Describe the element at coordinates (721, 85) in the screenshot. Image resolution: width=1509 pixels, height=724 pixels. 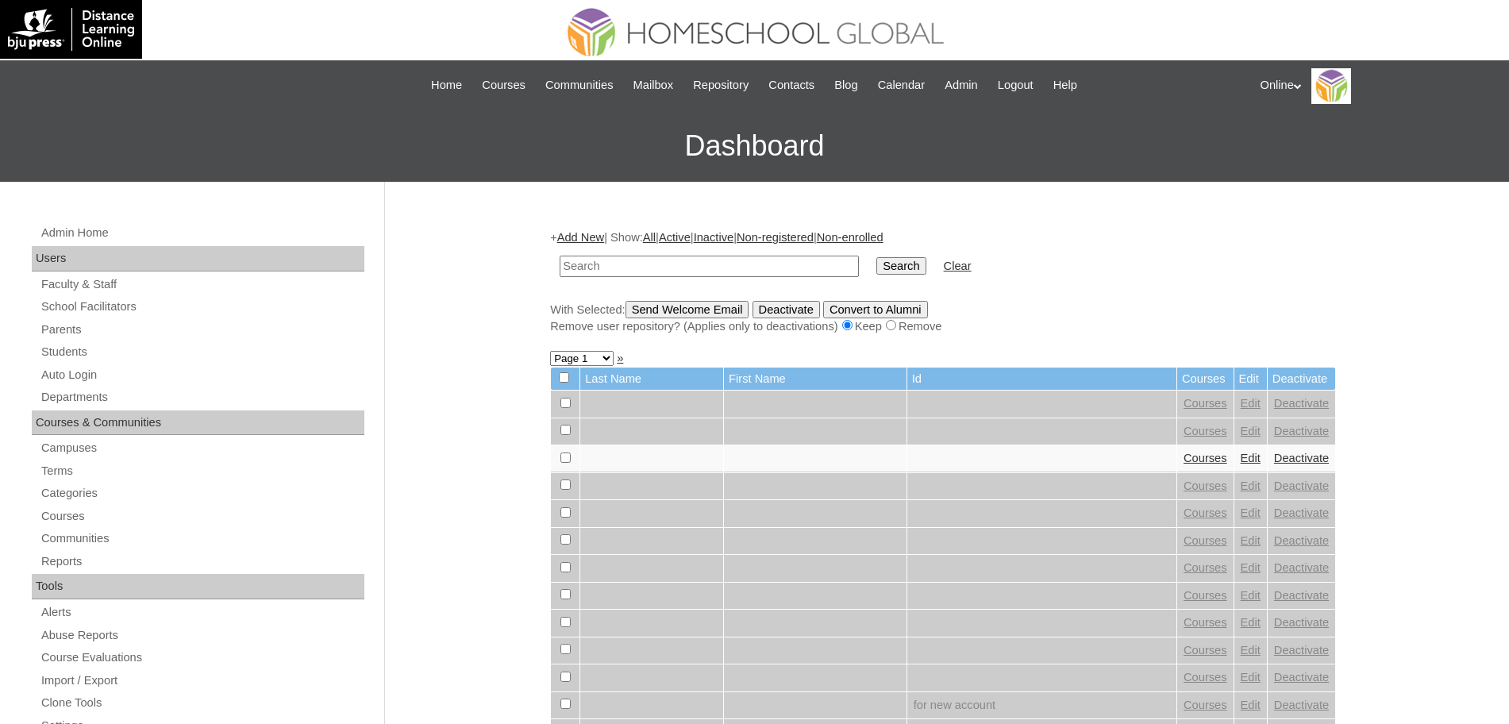
I see `a: Repository` at that location.